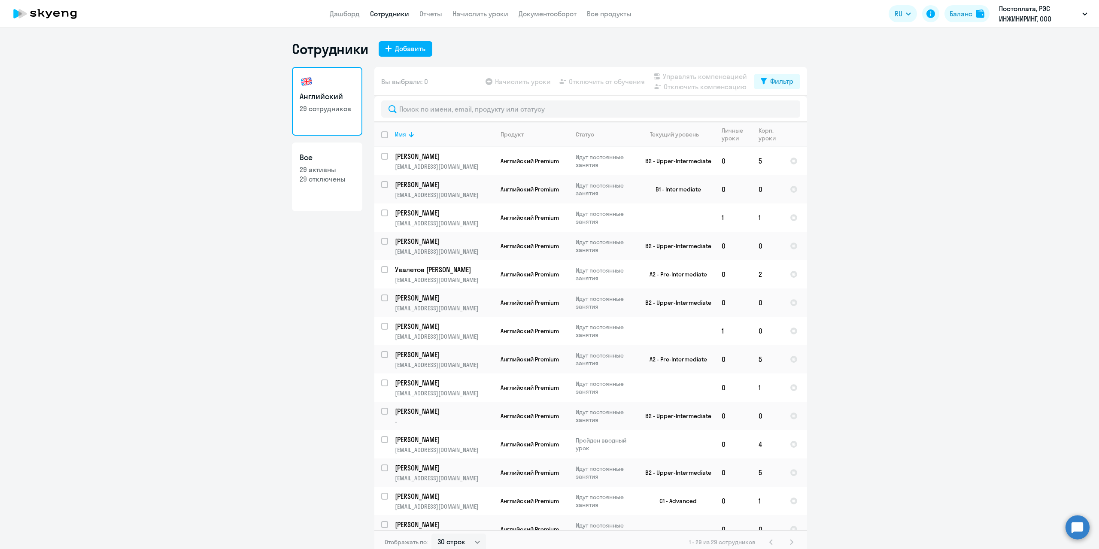 The height and width of the screenshot is (549, 1099). I want to click on a: Сотрудники, so click(389, 14).